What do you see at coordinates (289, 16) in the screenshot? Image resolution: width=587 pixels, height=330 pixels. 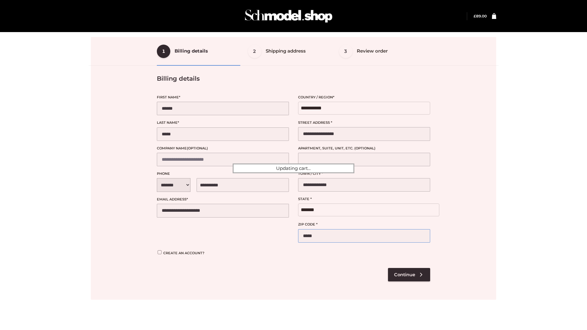 I see `img: Schmodel Admin 964` at bounding box center [289, 16].